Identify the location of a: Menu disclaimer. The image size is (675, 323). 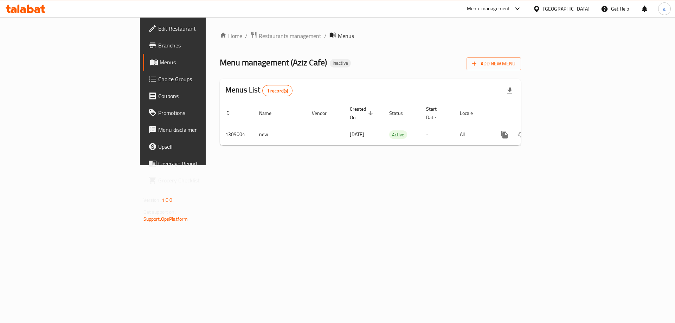
(198, 130).